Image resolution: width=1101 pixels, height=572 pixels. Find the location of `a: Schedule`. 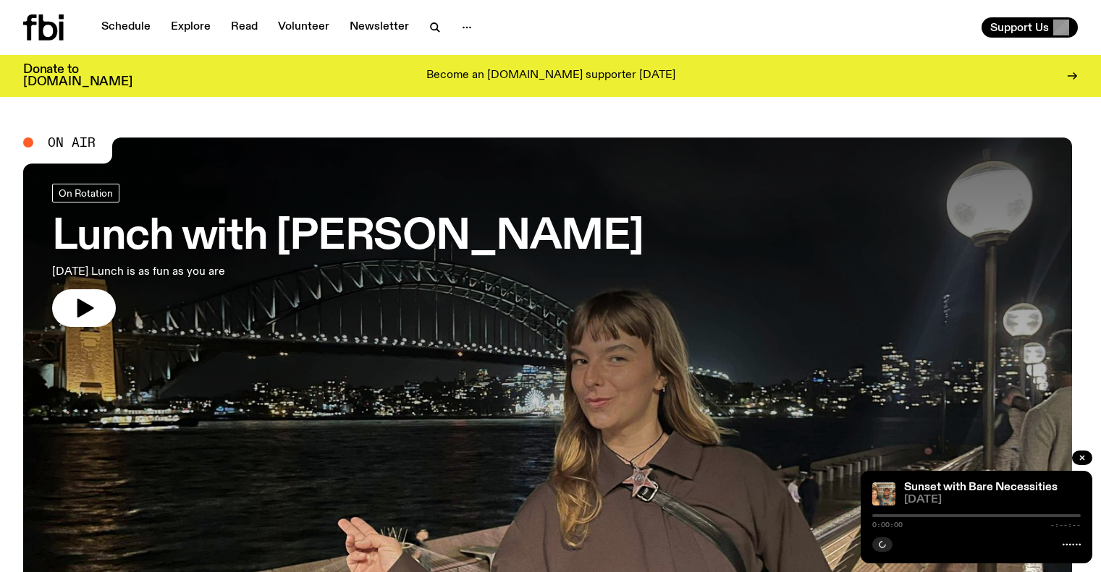

a: Schedule is located at coordinates (126, 27).